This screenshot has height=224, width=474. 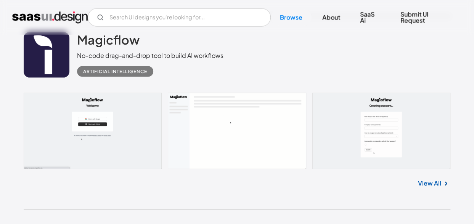 I want to click on a: Magicflow, so click(x=108, y=42).